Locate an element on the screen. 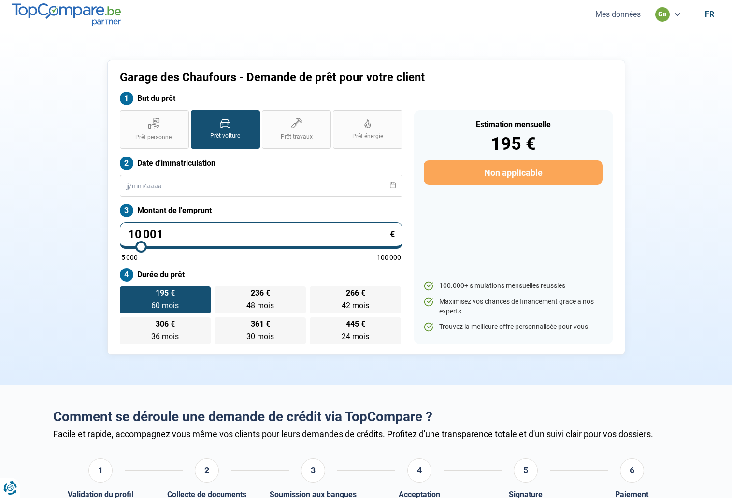 This screenshot has width=732, height=498. input: jj/mm/aaaa is located at coordinates (261, 185).